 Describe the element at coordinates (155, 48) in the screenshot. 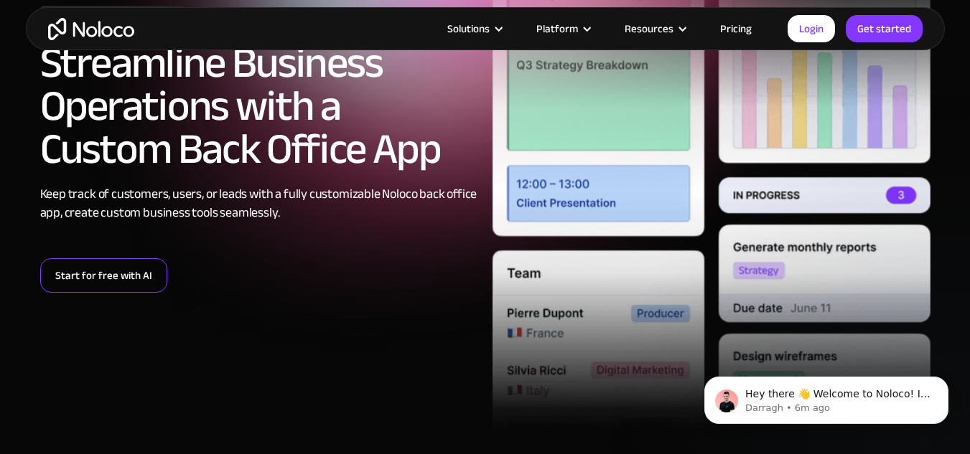

I see `p: Hey there 👋 Welcome to Noloco! If you have any questions, just reply to this message. [GEOGRAPHIC...` at that location.